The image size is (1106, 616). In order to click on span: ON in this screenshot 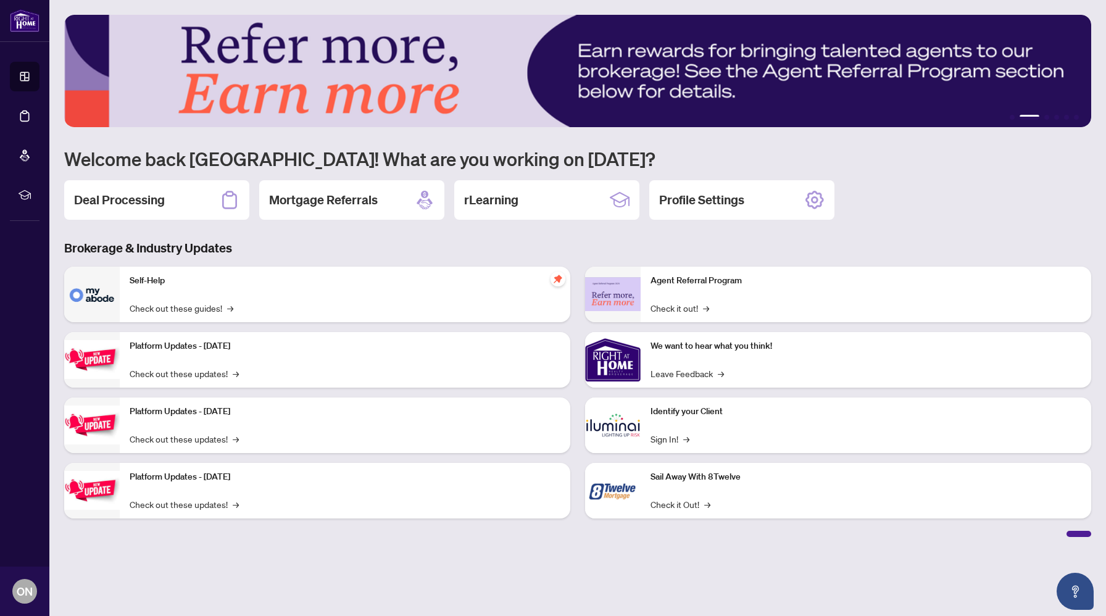, I will do `click(25, 591)`.